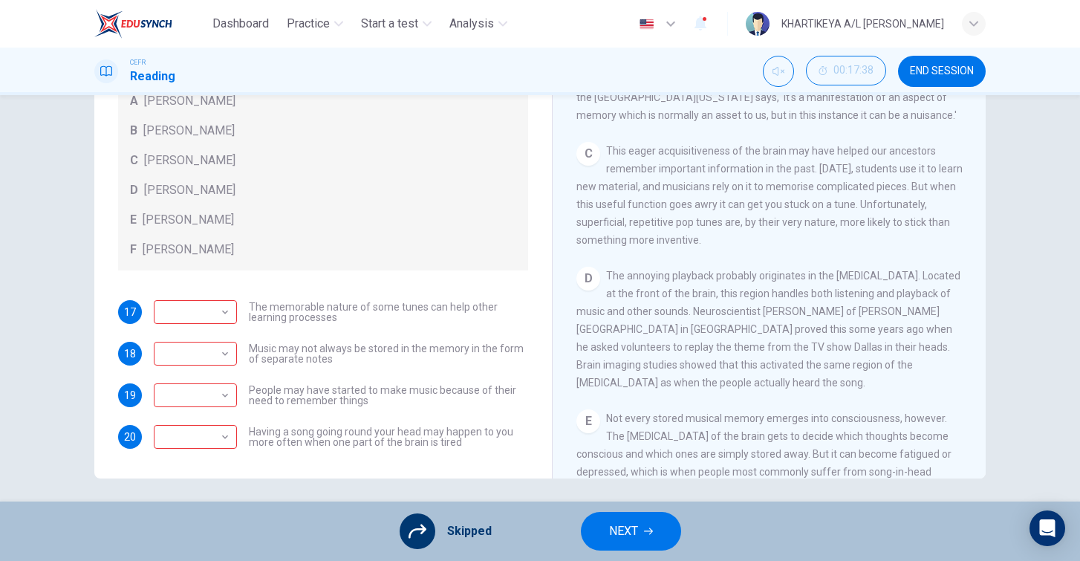 This screenshot has width=1080, height=561. I want to click on span: C, so click(134, 160).